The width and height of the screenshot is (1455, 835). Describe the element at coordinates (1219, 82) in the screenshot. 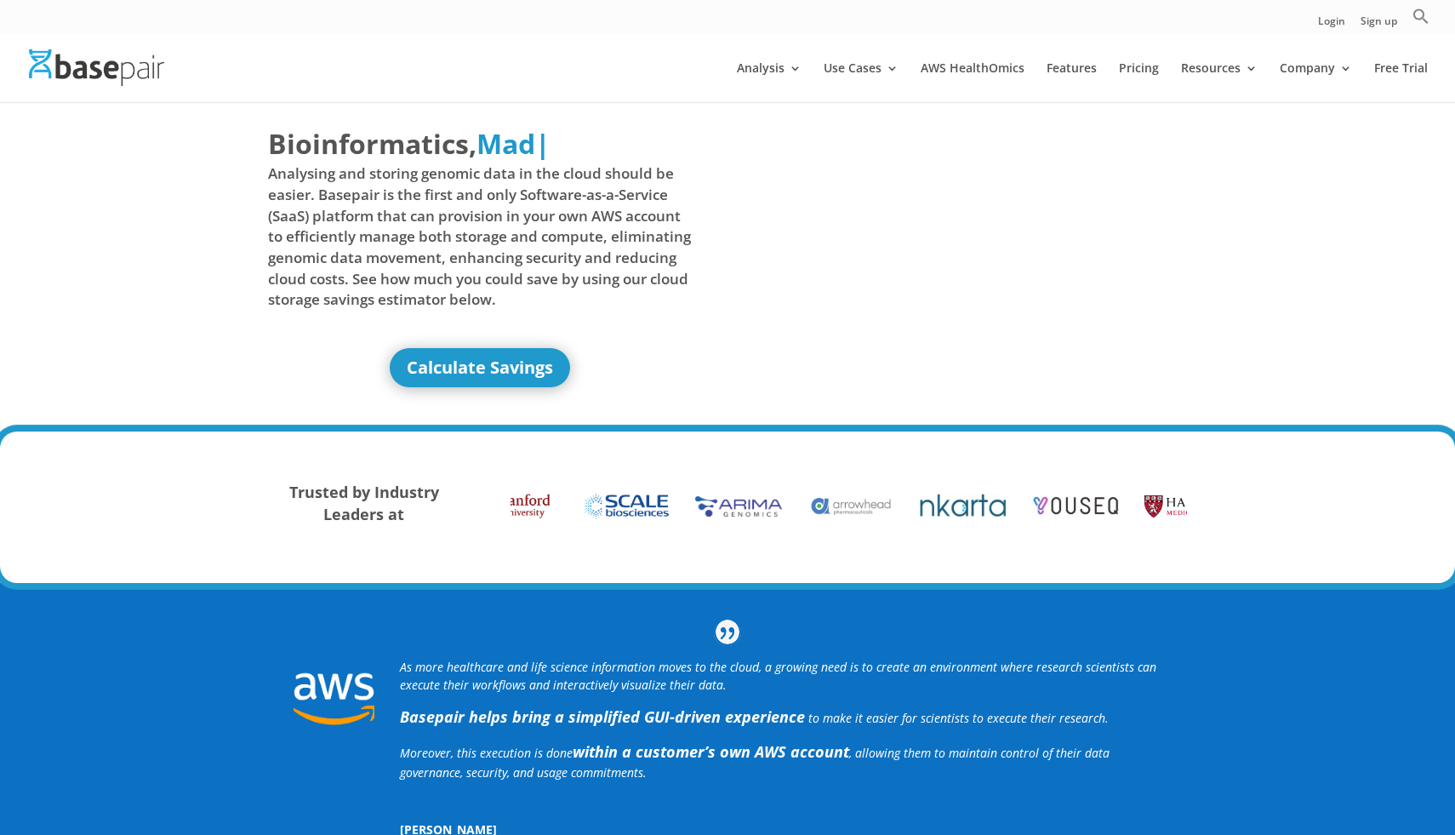

I see `a: Resources` at that location.